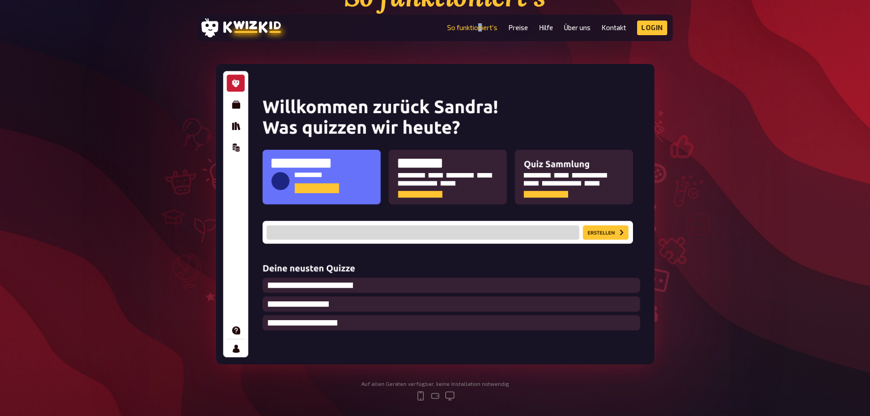 The width and height of the screenshot is (870, 416). I want to click on a: So funktioniert's, so click(472, 27).